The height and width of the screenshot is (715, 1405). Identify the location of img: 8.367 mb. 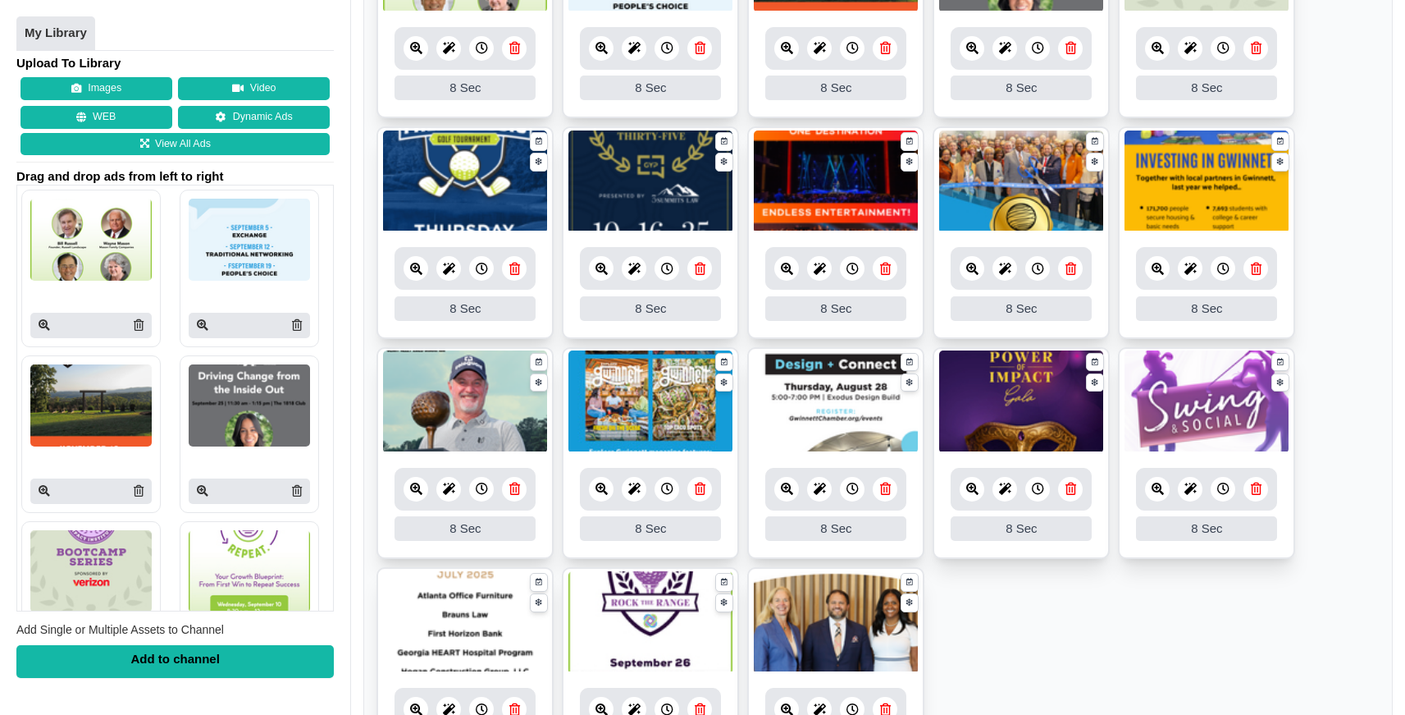
(836, 181).